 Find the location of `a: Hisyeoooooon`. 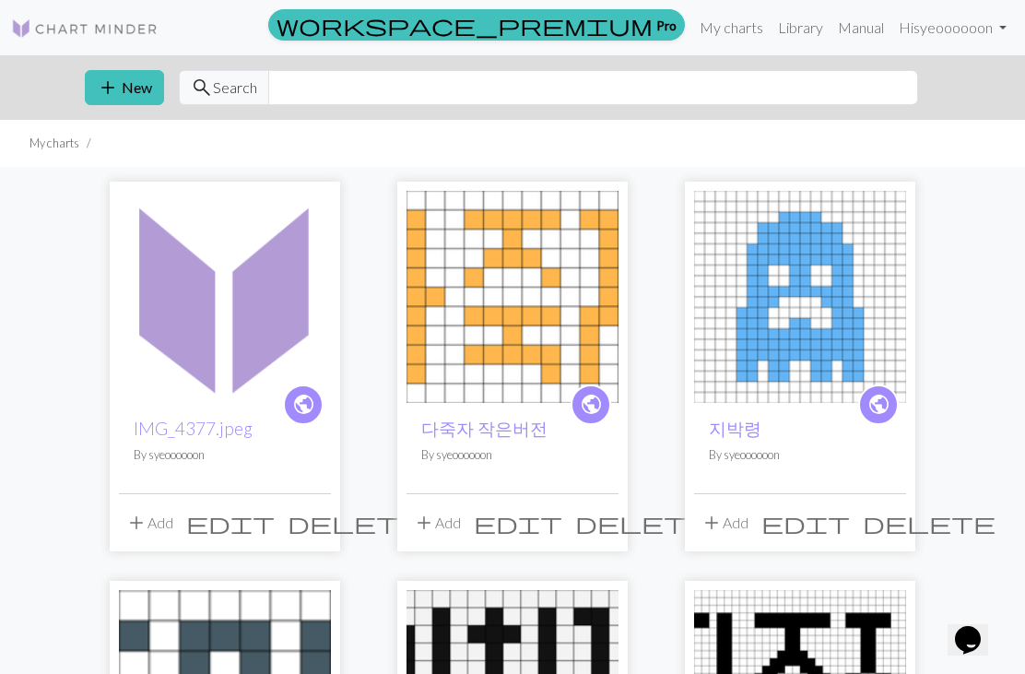

a: Hisyeoooooon is located at coordinates (952, 28).